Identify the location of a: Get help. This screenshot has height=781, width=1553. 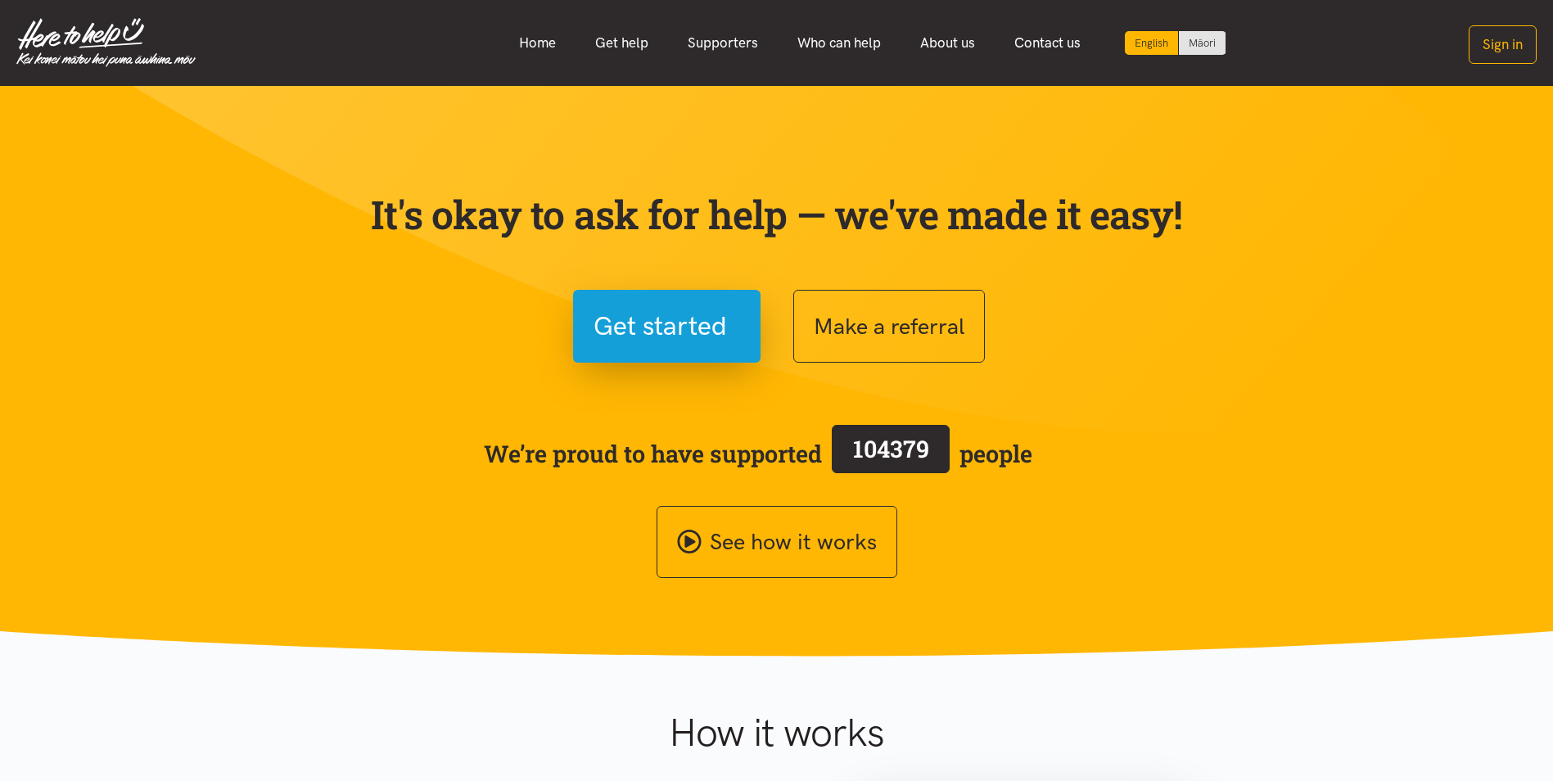
(621, 43).